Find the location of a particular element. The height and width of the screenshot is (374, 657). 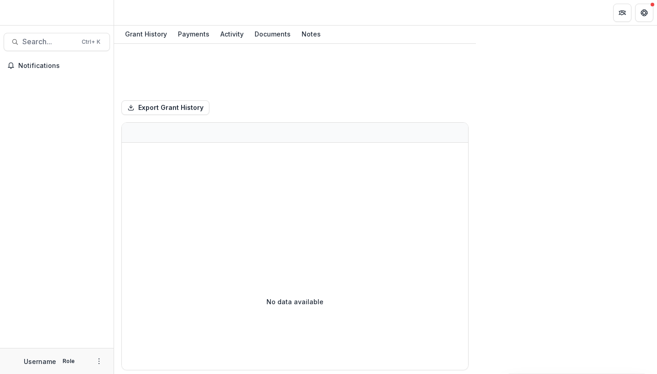

span: Search... is located at coordinates (49, 42).